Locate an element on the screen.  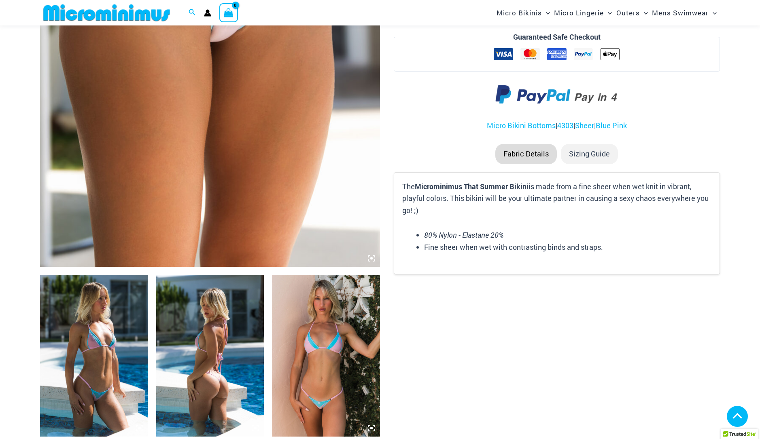
a: Micro BikinisMenu ToggleMenu Toggle is located at coordinates (523, 13).